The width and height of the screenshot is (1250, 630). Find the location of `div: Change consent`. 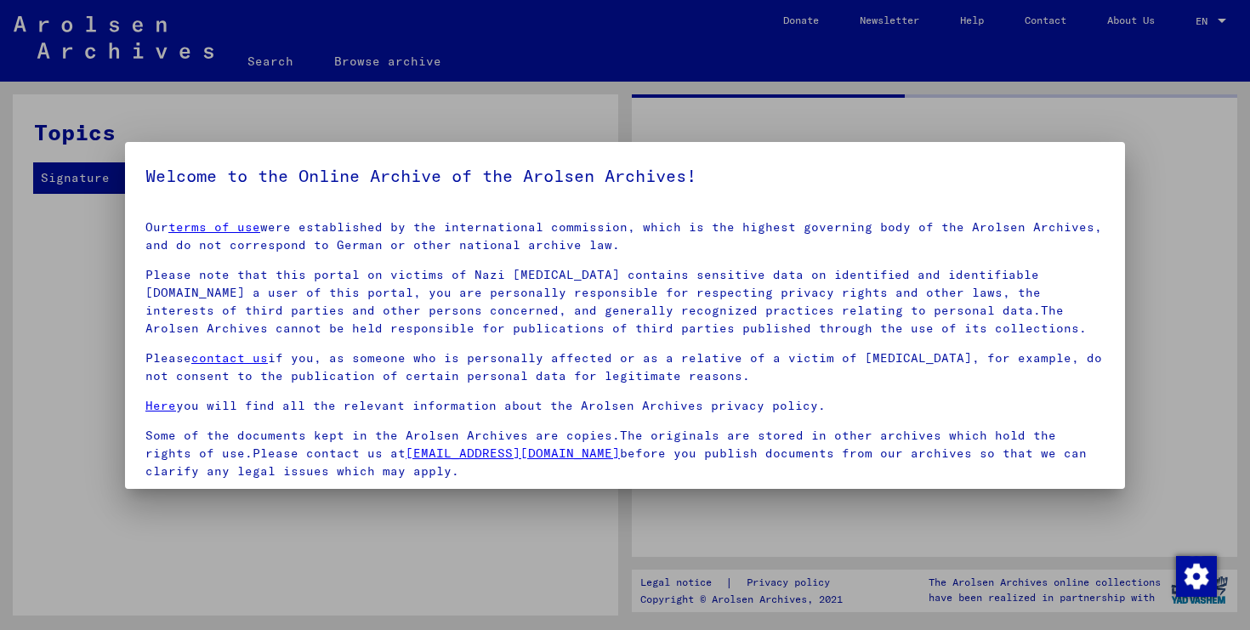

div: Change consent is located at coordinates (1196, 576).